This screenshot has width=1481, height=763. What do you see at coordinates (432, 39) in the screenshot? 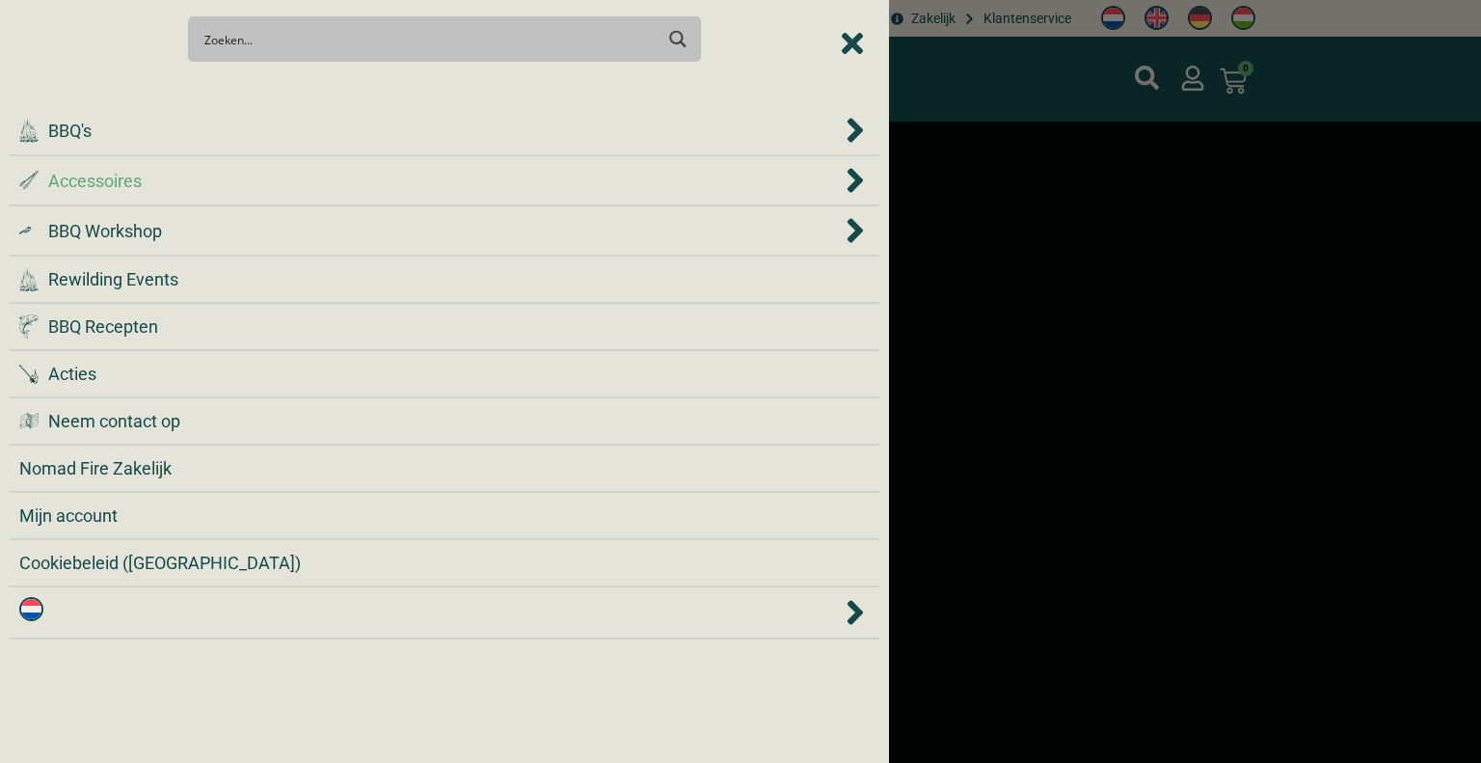
I see `form: Search form` at bounding box center [432, 39].